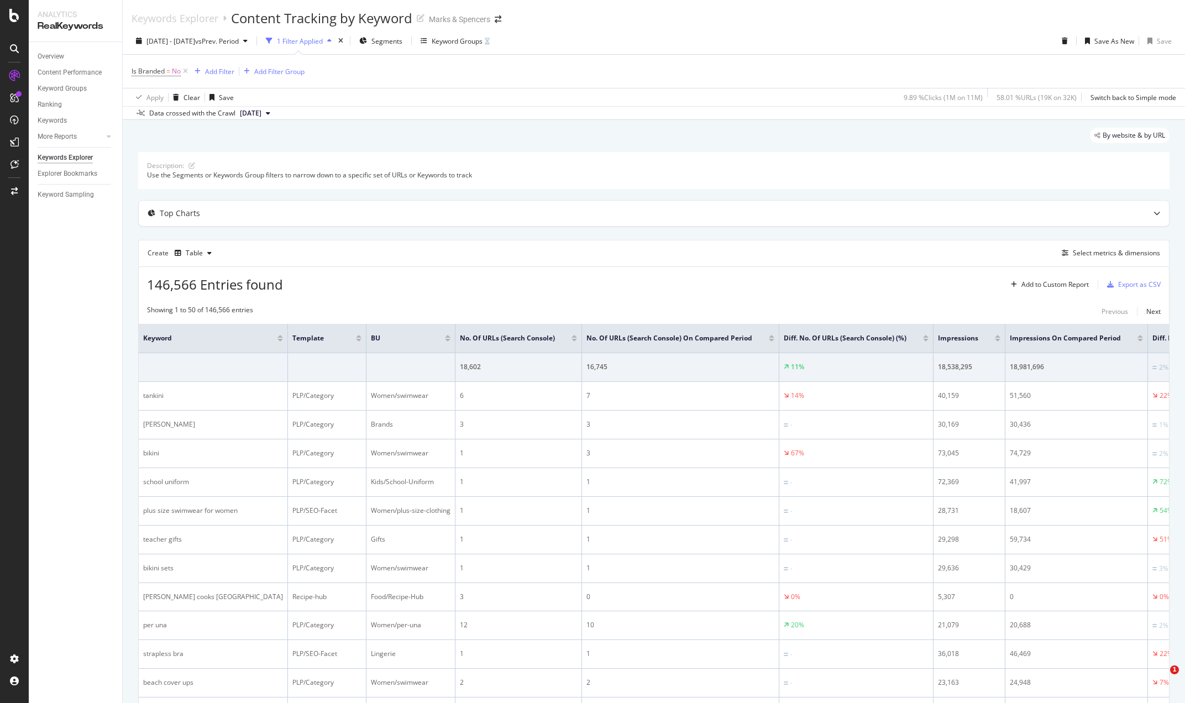 The image size is (1185, 703). Describe the element at coordinates (193, 253) in the screenshot. I see `button: Table` at that location.